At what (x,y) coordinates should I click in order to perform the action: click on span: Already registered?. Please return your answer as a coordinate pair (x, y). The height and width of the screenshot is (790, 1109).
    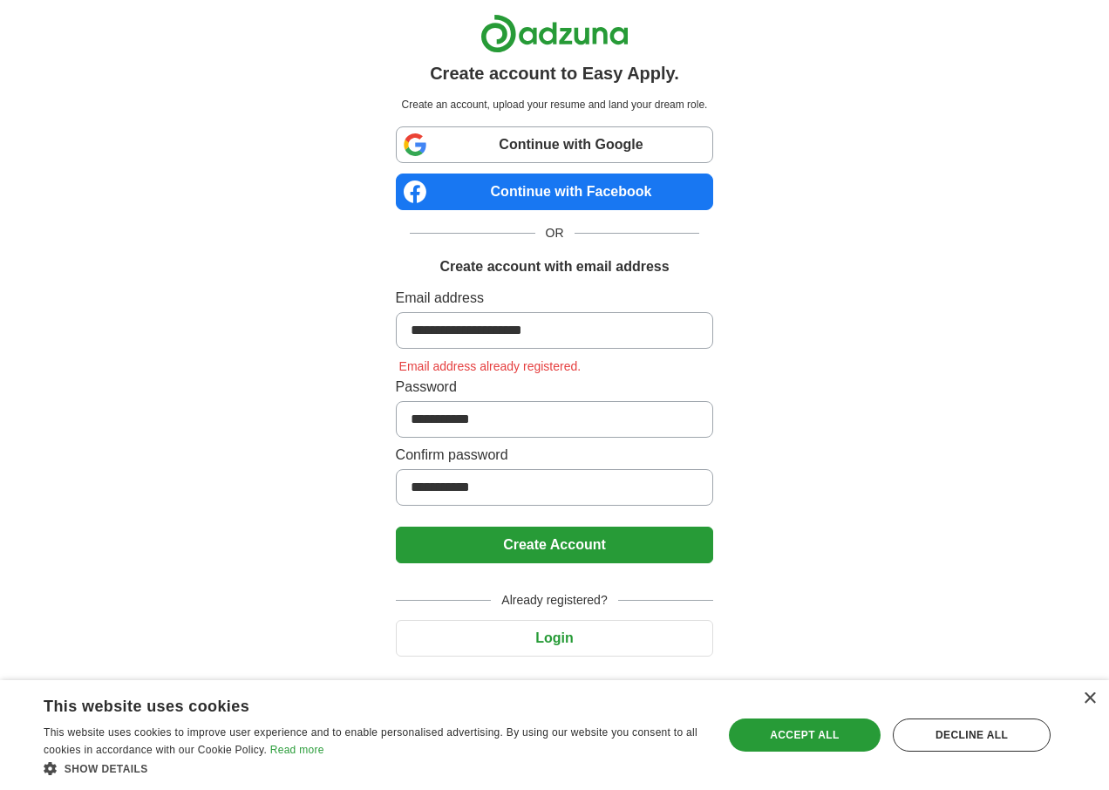
    Looking at the image, I should click on (554, 600).